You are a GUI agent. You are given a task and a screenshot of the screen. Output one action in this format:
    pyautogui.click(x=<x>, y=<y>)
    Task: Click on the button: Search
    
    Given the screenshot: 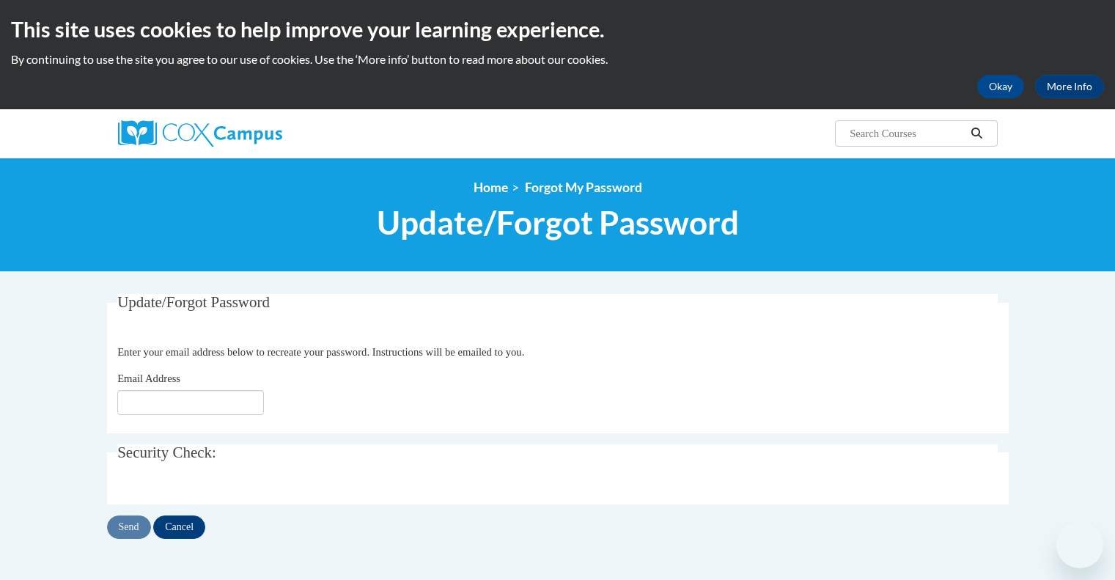 What is the action you would take?
    pyautogui.click(x=976, y=133)
    